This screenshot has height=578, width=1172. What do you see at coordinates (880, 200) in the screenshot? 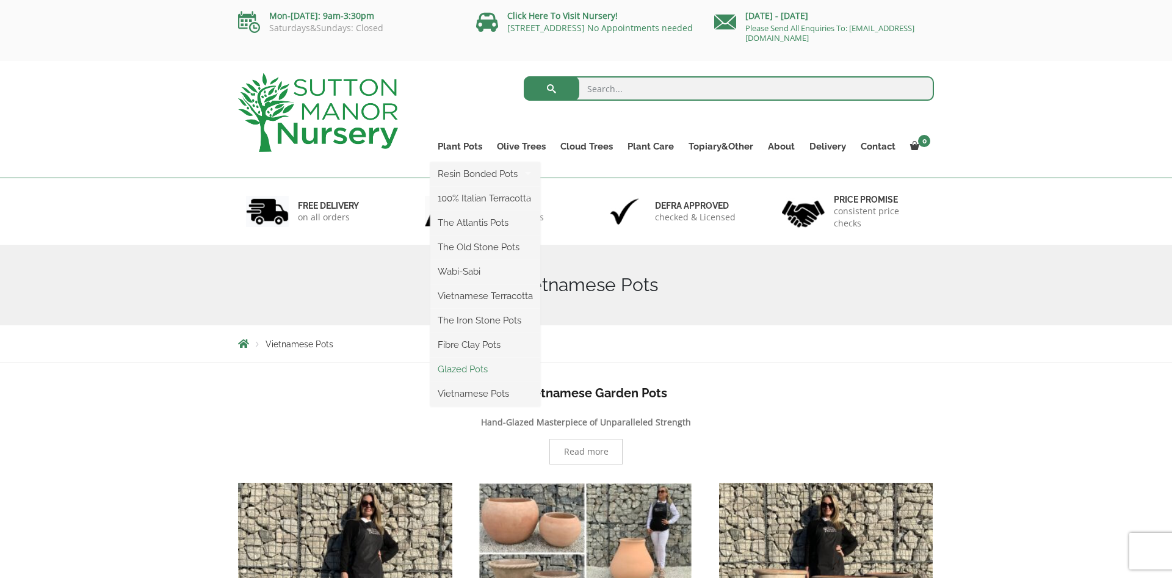
I see `h6: Price promise` at bounding box center [880, 200].